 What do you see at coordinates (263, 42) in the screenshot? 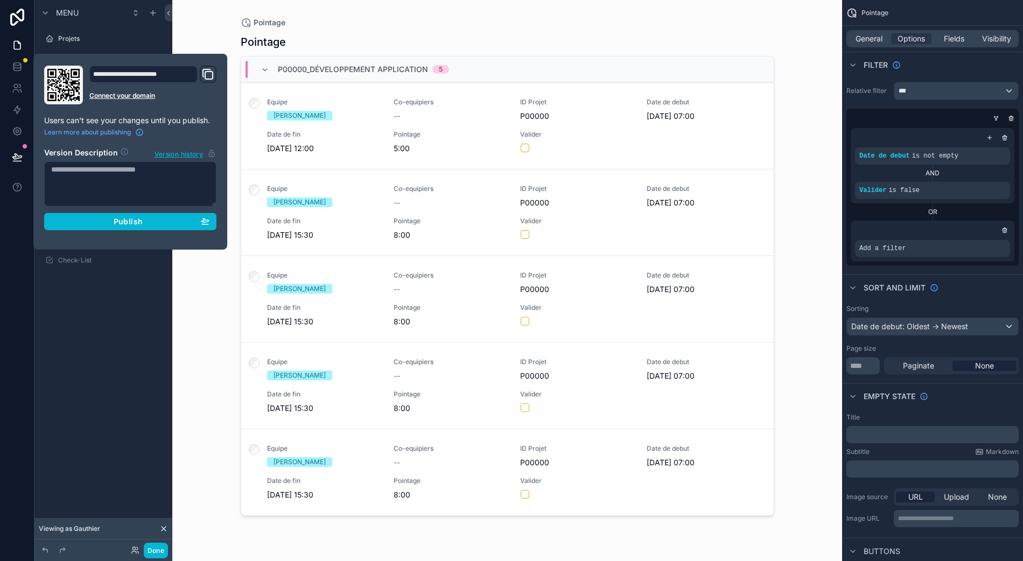
I see `h1: Pointage` at bounding box center [263, 42].